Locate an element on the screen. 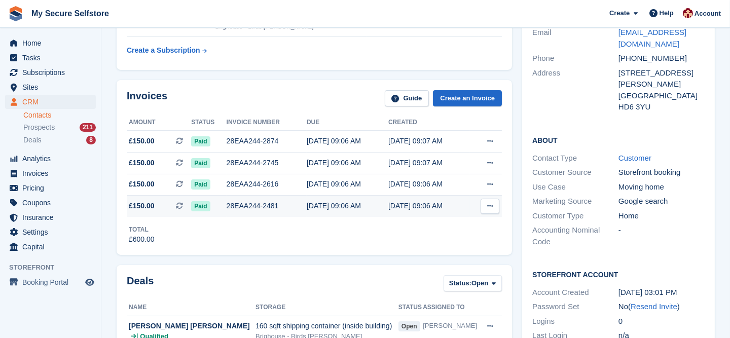  div: Create a Subscription is located at coordinates (163, 50).